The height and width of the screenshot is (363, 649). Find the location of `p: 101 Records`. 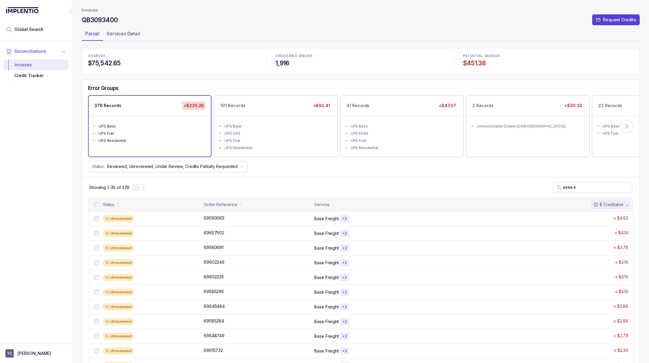

p: 101 Records is located at coordinates (232, 106).